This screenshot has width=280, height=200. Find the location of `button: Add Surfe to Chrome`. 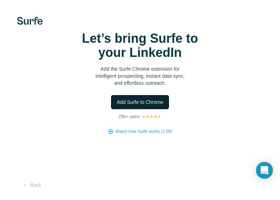

button: Add Surfe to Chrome is located at coordinates (140, 102).